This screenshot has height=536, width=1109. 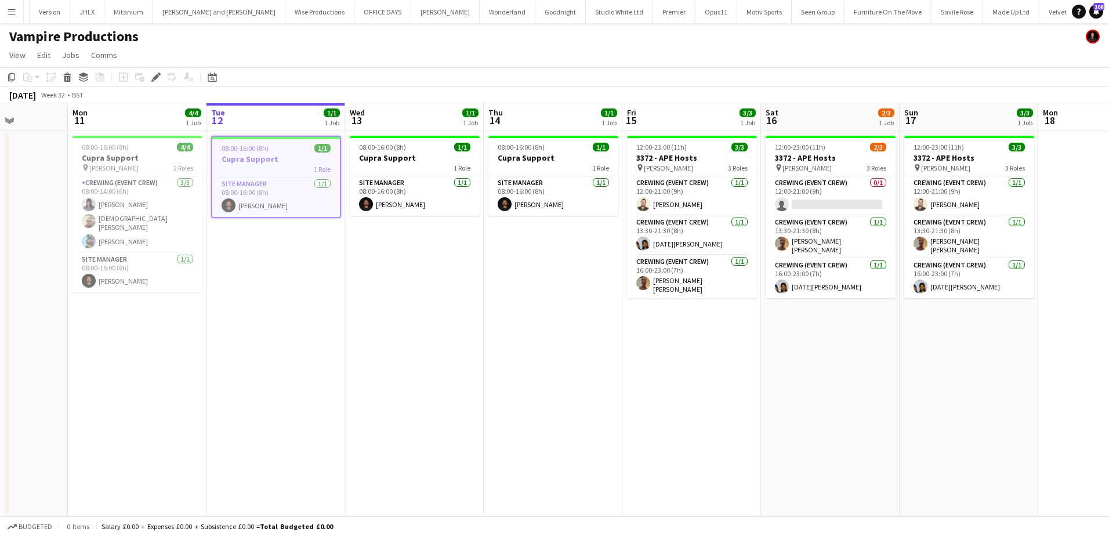 What do you see at coordinates (50, 12) in the screenshot?
I see `button: Version` at bounding box center [50, 12].